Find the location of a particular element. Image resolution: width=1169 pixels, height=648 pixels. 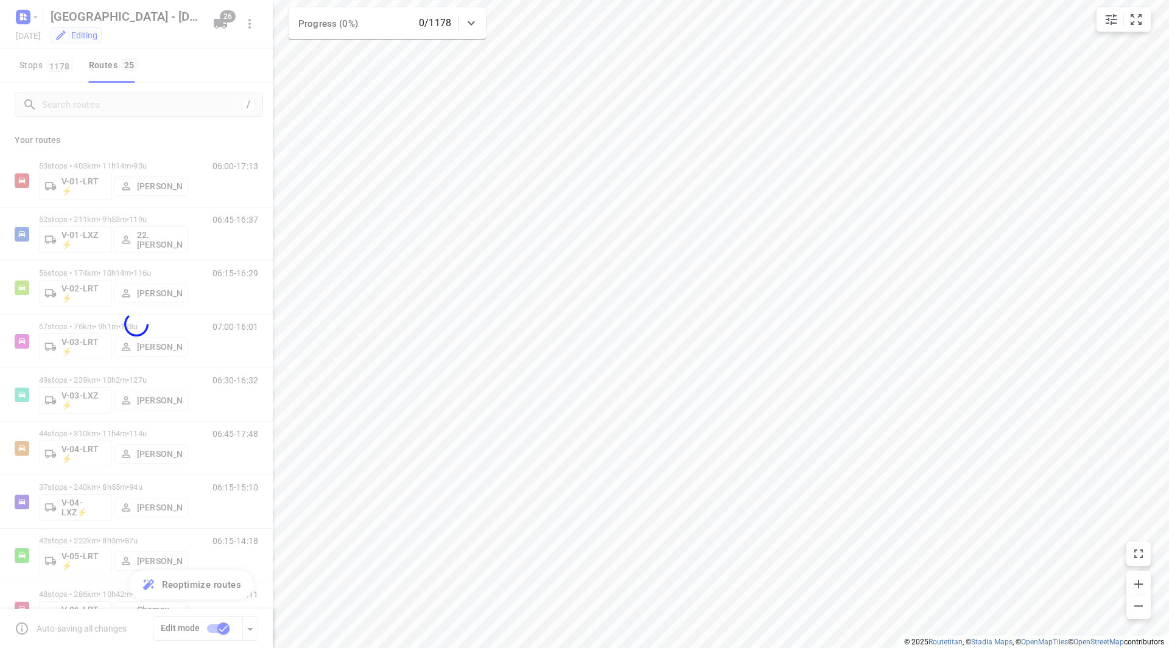

button: Fit zoom is located at coordinates (1136, 19).